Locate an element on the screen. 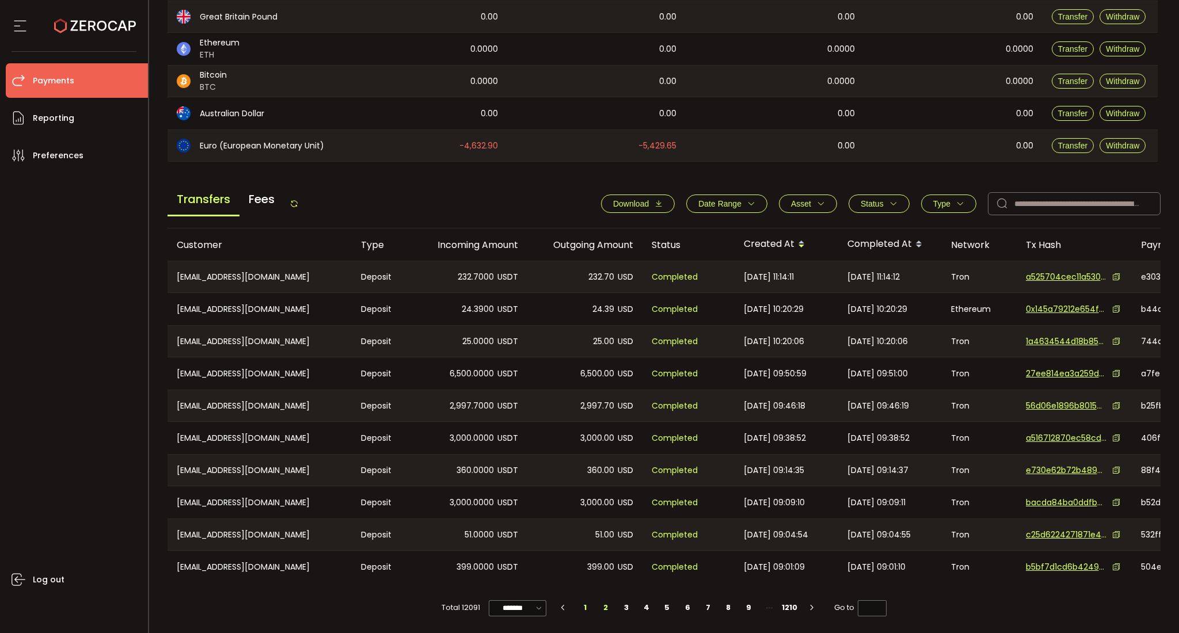 This screenshot has width=1179, height=633. span: a516712870ec58cd4e4cc84a4ae94a353d92b29a5a1f2b601da729e279788137 is located at coordinates (1066, 438).